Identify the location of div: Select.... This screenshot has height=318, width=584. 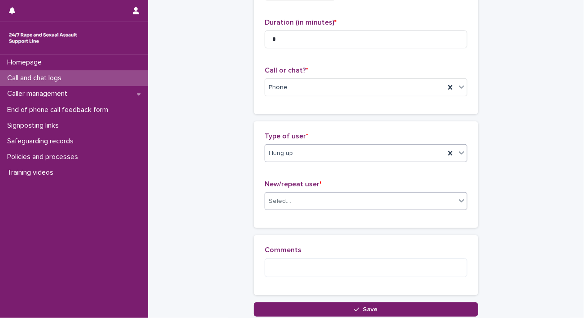
(280, 201).